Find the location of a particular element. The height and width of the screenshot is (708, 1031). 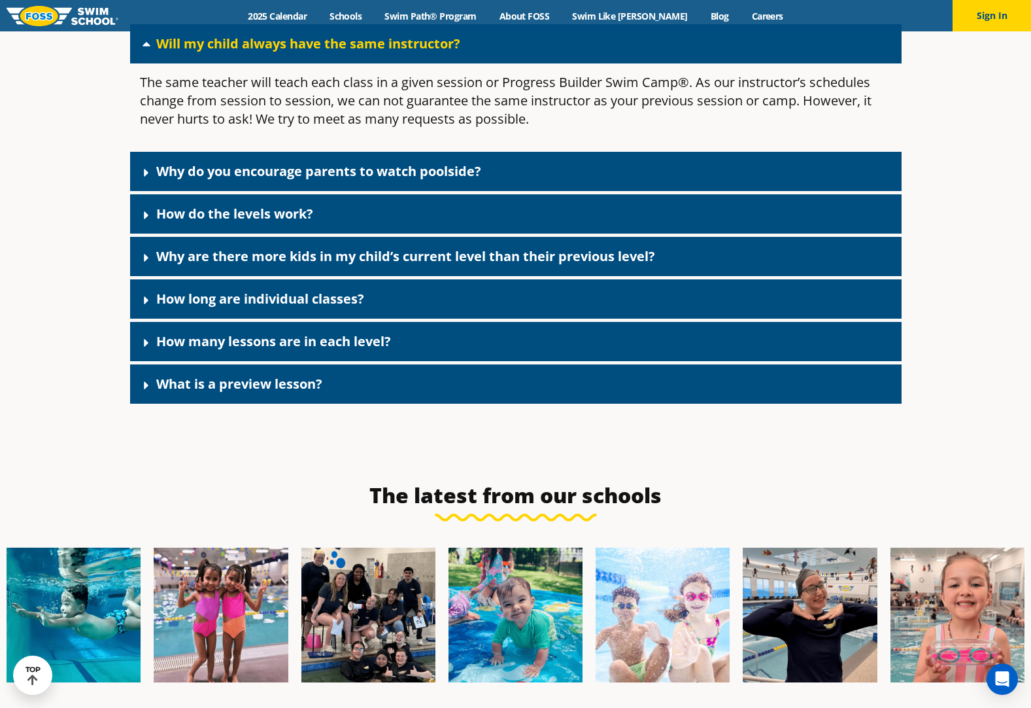

img: Fa25-Website-Images-8-600x600.jpg is located at coordinates (220, 614).